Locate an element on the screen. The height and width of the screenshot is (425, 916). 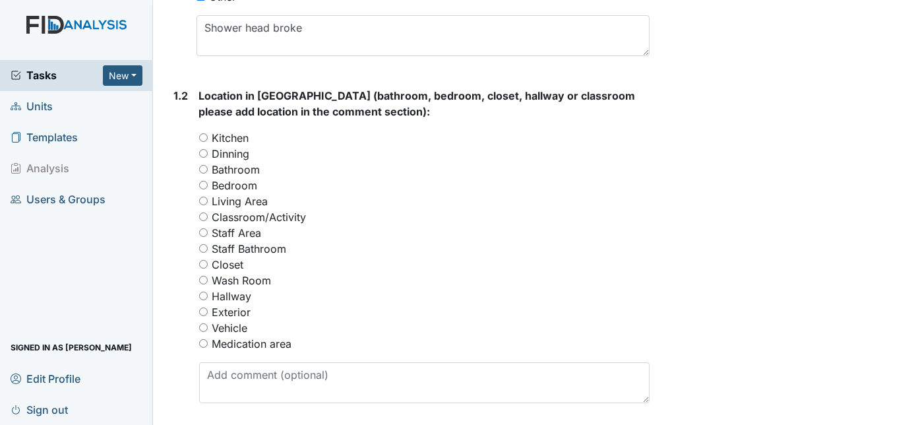
label: Medication area is located at coordinates (252, 344).